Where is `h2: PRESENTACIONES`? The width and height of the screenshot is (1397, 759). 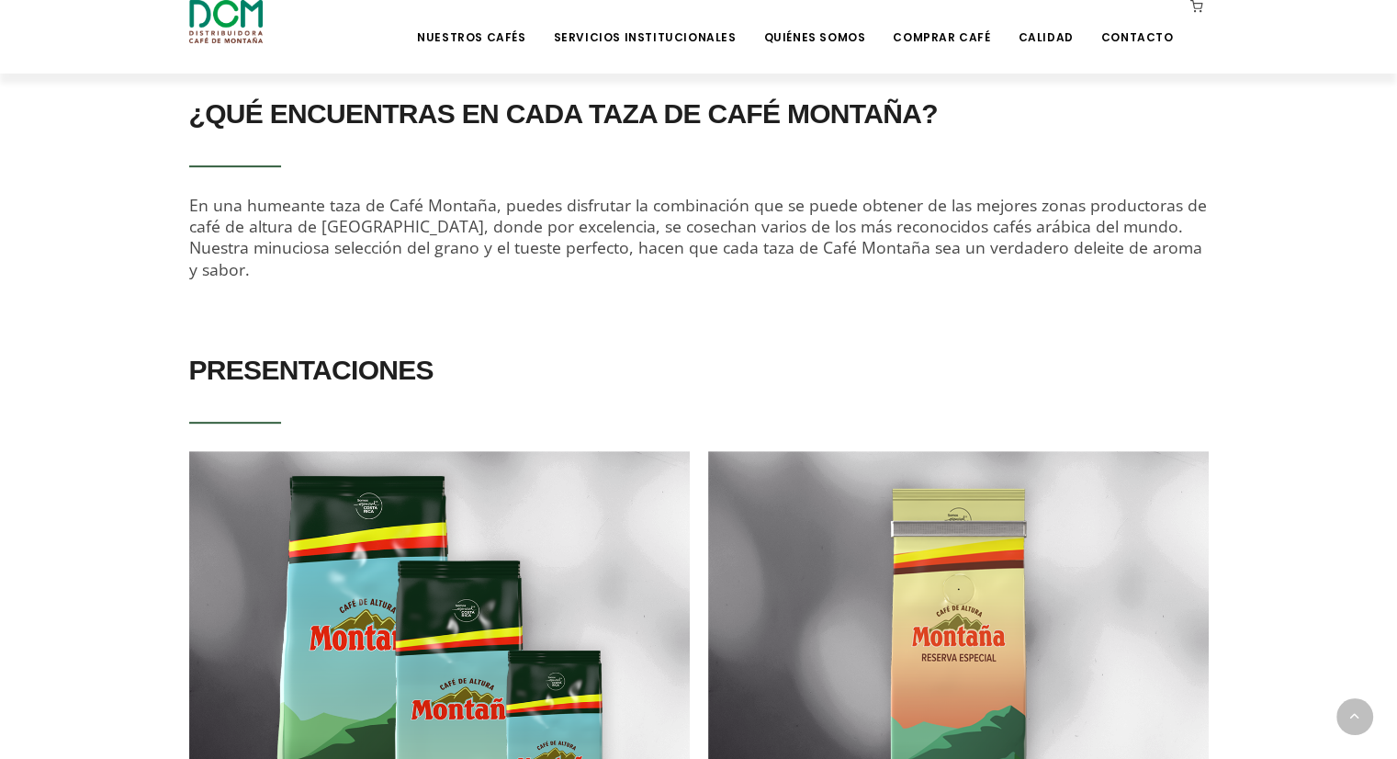 h2: PRESENTACIONES is located at coordinates (699, 370).